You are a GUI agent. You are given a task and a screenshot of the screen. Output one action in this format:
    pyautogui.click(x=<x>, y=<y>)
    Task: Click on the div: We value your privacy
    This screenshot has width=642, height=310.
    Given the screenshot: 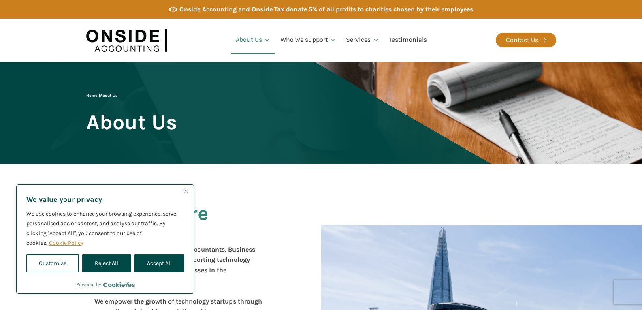 What is the action you would take?
    pyautogui.click(x=105, y=239)
    